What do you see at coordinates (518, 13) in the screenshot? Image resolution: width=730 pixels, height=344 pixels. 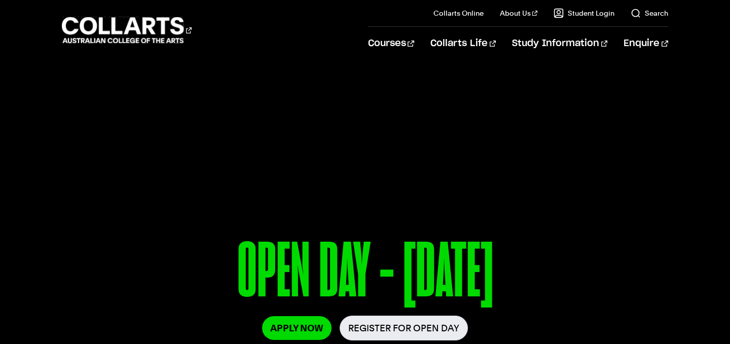 I see `a: About Us` at bounding box center [518, 13].